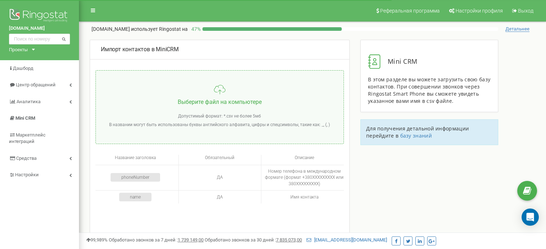 Image resolution: width=546 pixels, height=249 pixels. Describe the element at coordinates (27, 139) in the screenshot. I see `span: Маркетплейс интеграций` at that location.